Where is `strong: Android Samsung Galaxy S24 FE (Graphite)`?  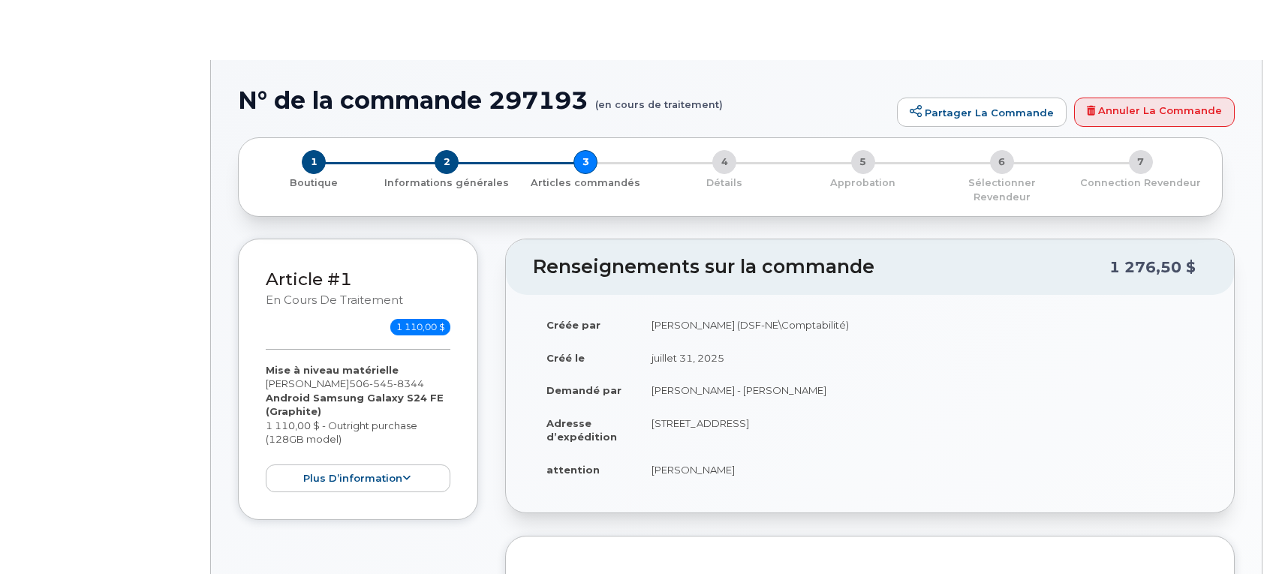 strong: Android Samsung Galaxy S24 FE (Graphite) is located at coordinates (354, 405).